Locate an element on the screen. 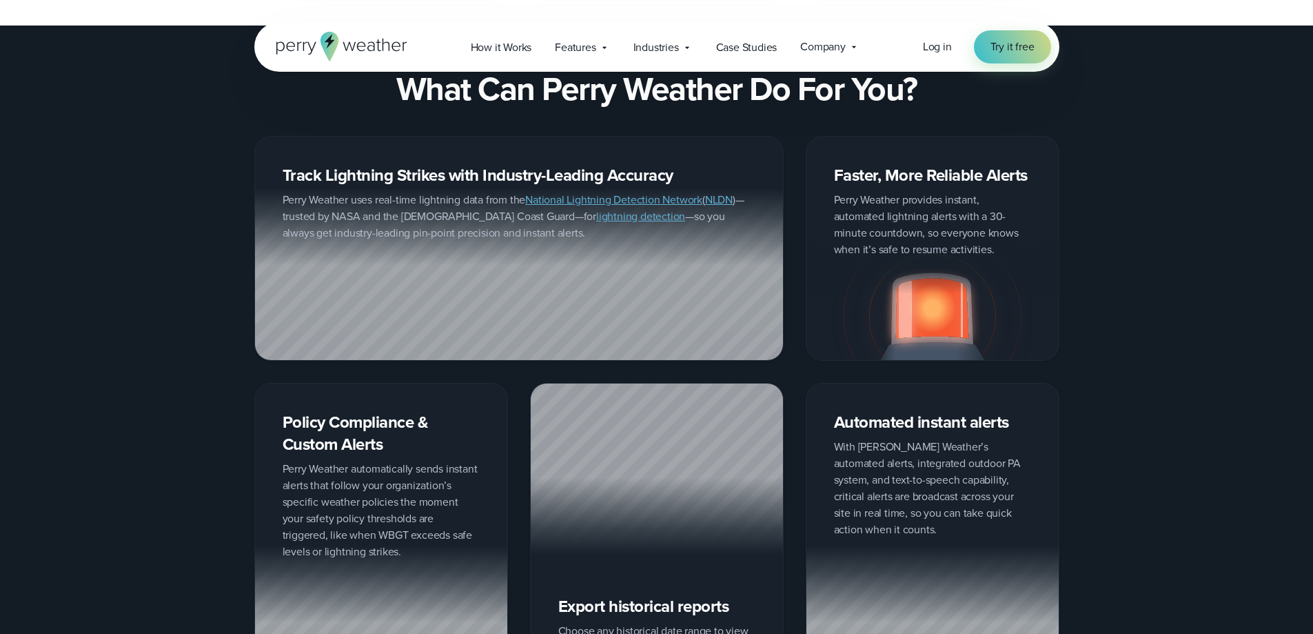  span: Log in is located at coordinates (938, 46).